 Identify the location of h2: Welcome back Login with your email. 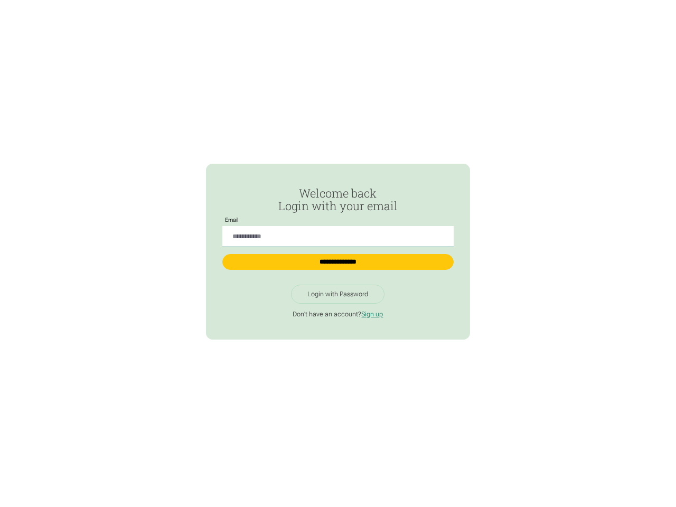
(338, 200).